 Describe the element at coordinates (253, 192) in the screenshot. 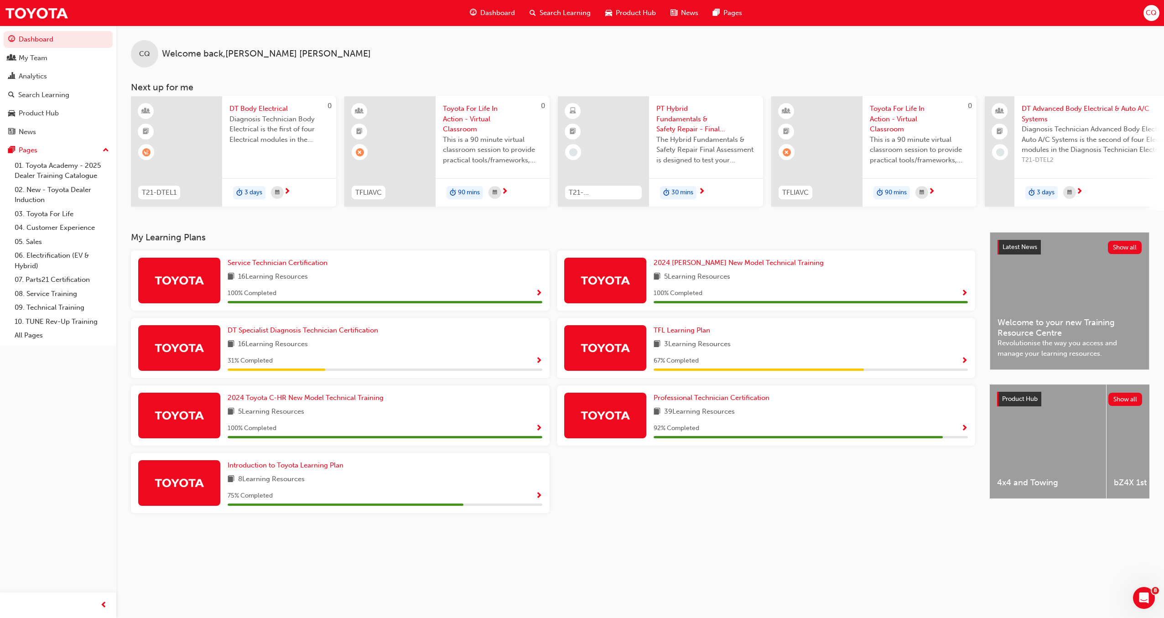

I see `span: 3 days` at that location.